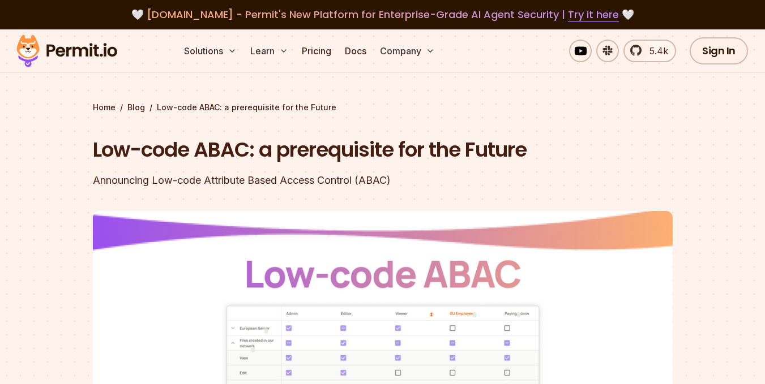 This screenshot has height=384, width=765. What do you see at coordinates (649, 51) in the screenshot?
I see `a: 5.4k` at bounding box center [649, 51].